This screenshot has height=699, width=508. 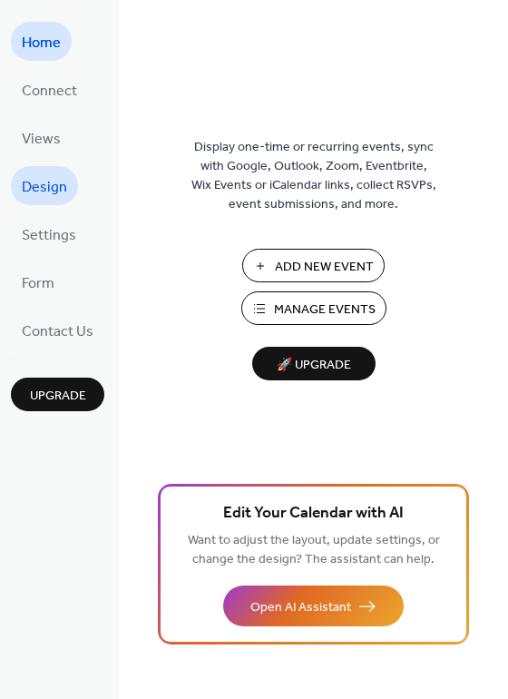 I want to click on span: Display one-time or recurring events, sync with Google, Outlook, Zoom, Eventbrite, Wix Events or ..., so click(x=314, y=176).